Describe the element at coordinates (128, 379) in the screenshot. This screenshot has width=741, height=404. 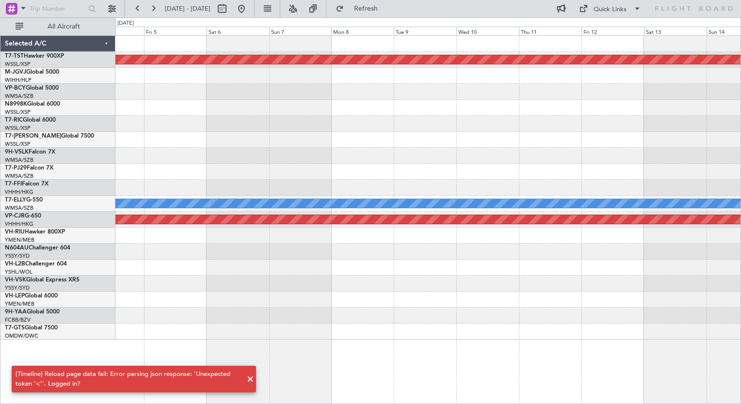
I see `div: [Timeline] Reload page data fail: Error parsing json response: 'Unexpected token '<''. Logged in?` at that location.